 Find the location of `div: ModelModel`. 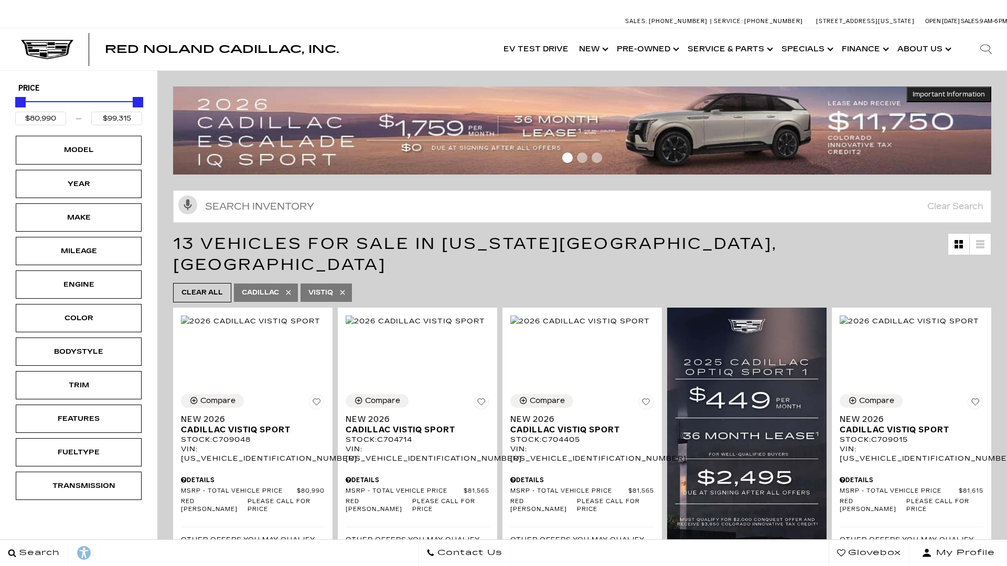

div: ModelModel is located at coordinates (79, 150).